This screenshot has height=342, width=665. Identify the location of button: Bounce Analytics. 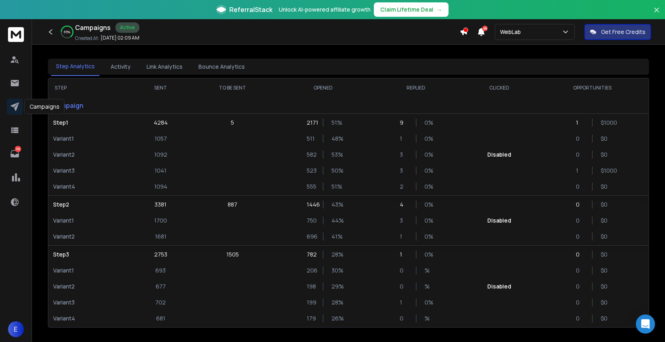
(222, 67).